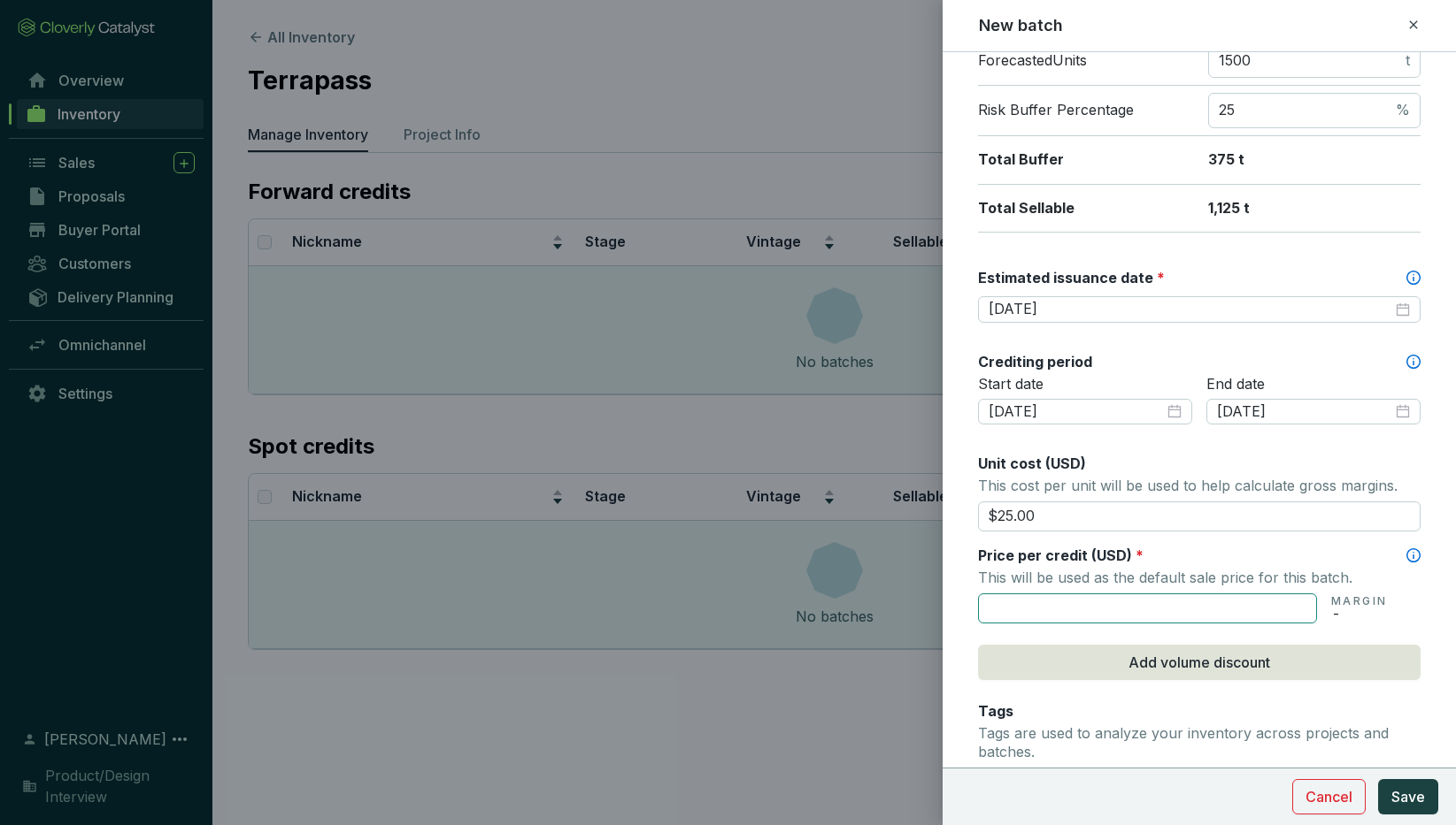 The image size is (1456, 825). Describe the element at coordinates (1199, 577) in the screenshot. I see `p: This will be used as the default sale price for this batch.` at that location.